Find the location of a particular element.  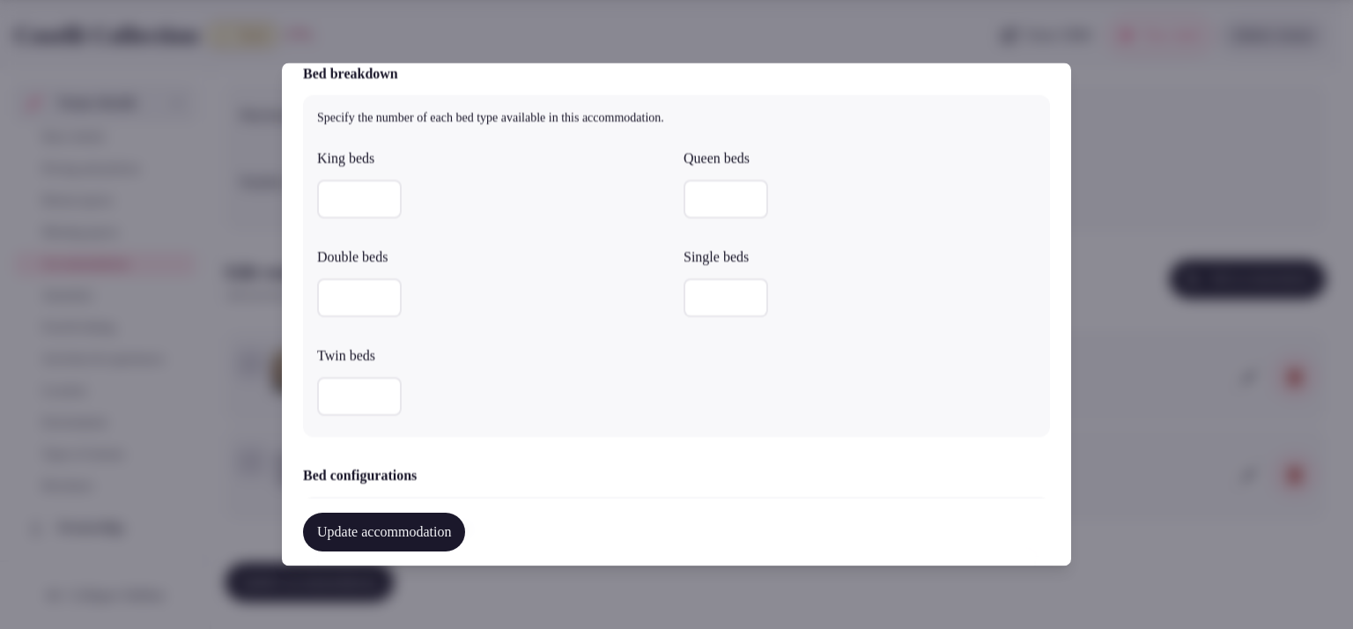

label: Single beds is located at coordinates (860, 258).